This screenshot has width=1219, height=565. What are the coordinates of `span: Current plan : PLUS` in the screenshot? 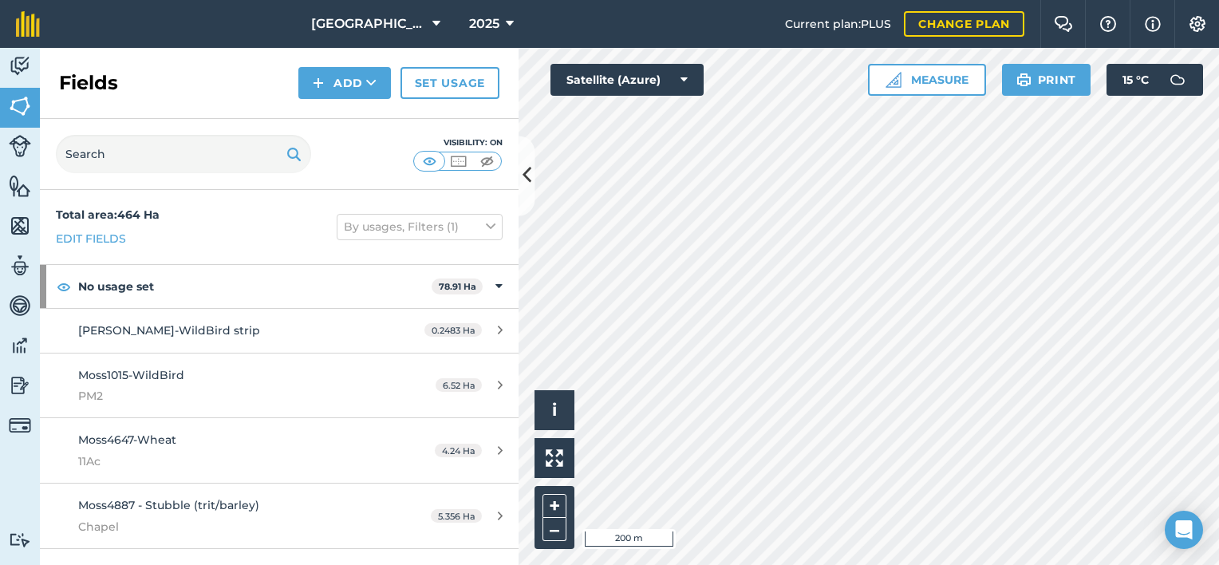 It's located at (838, 24).